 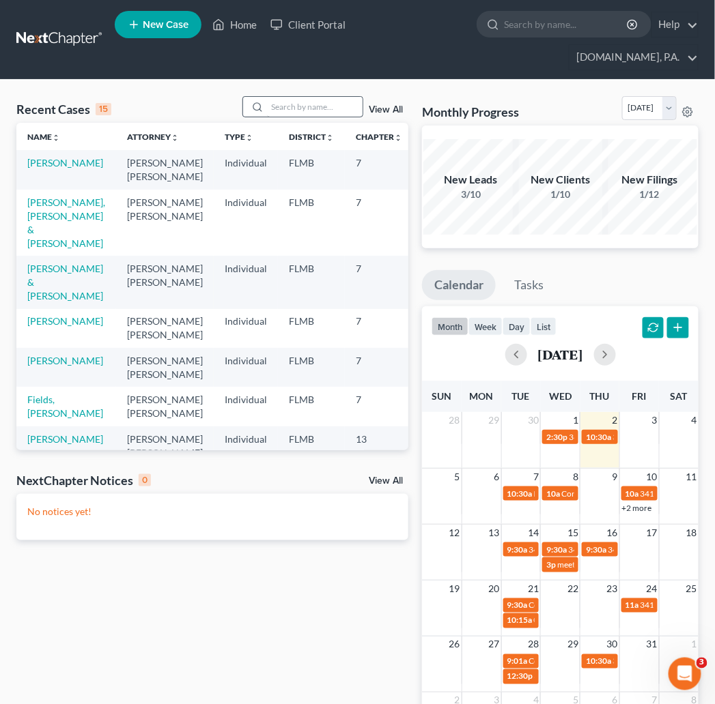 I want to click on span: 9, so click(x=615, y=477).